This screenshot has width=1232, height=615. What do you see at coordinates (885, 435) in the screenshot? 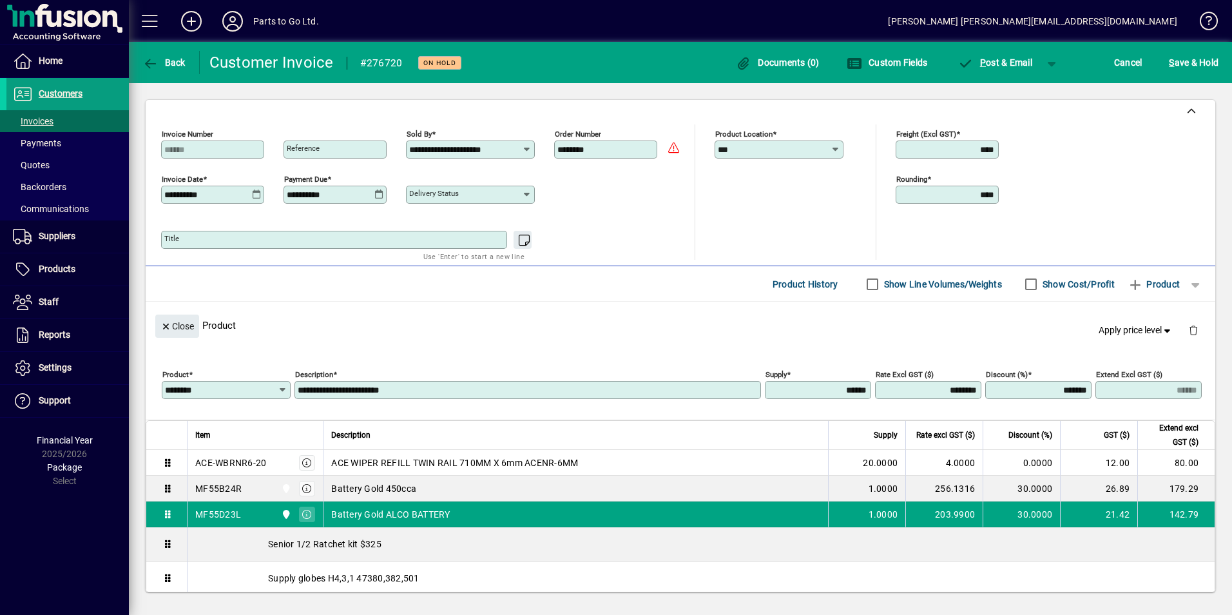
I see `span: Supply` at bounding box center [885, 435].